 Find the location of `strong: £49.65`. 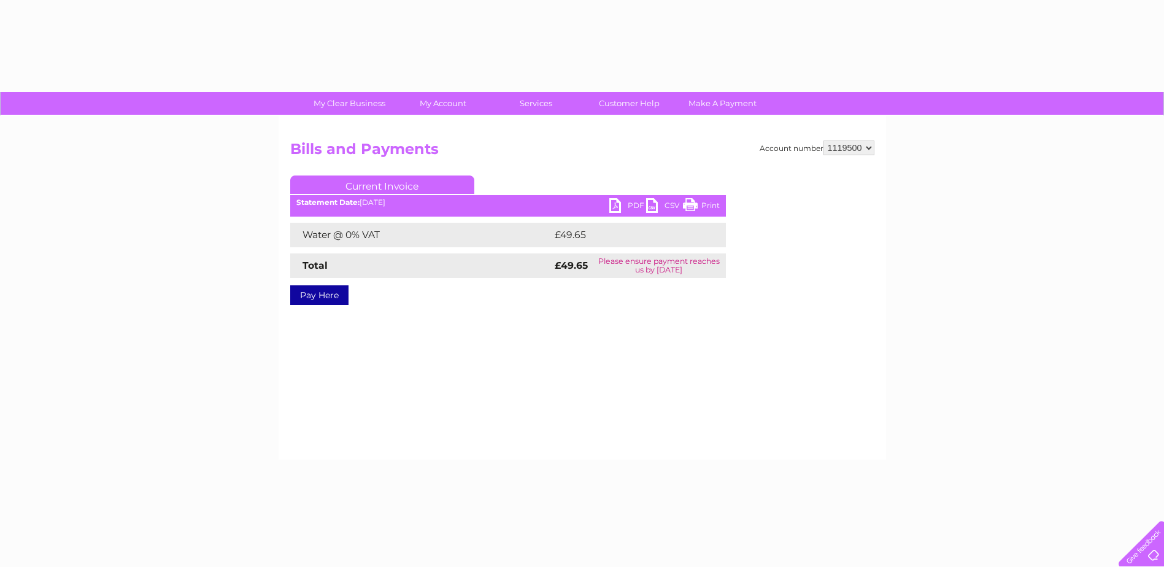

strong: £49.65 is located at coordinates (571, 265).